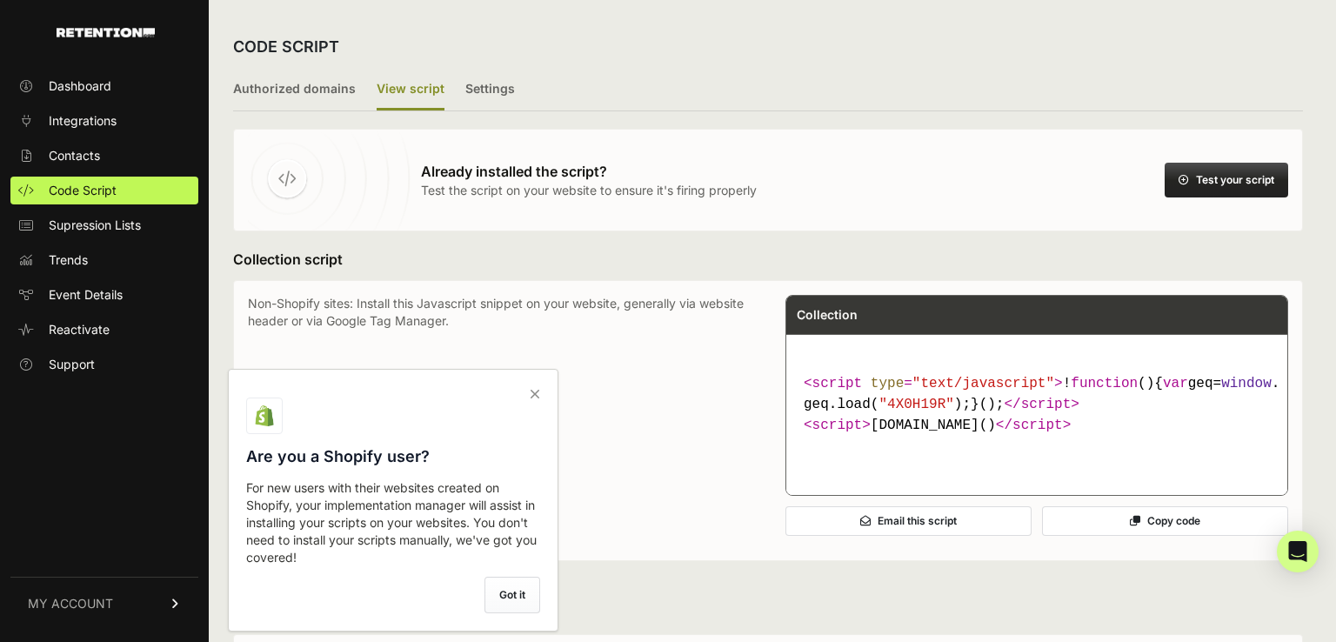  What do you see at coordinates (83, 190) in the screenshot?
I see `span: Code Script` at bounding box center [83, 190].